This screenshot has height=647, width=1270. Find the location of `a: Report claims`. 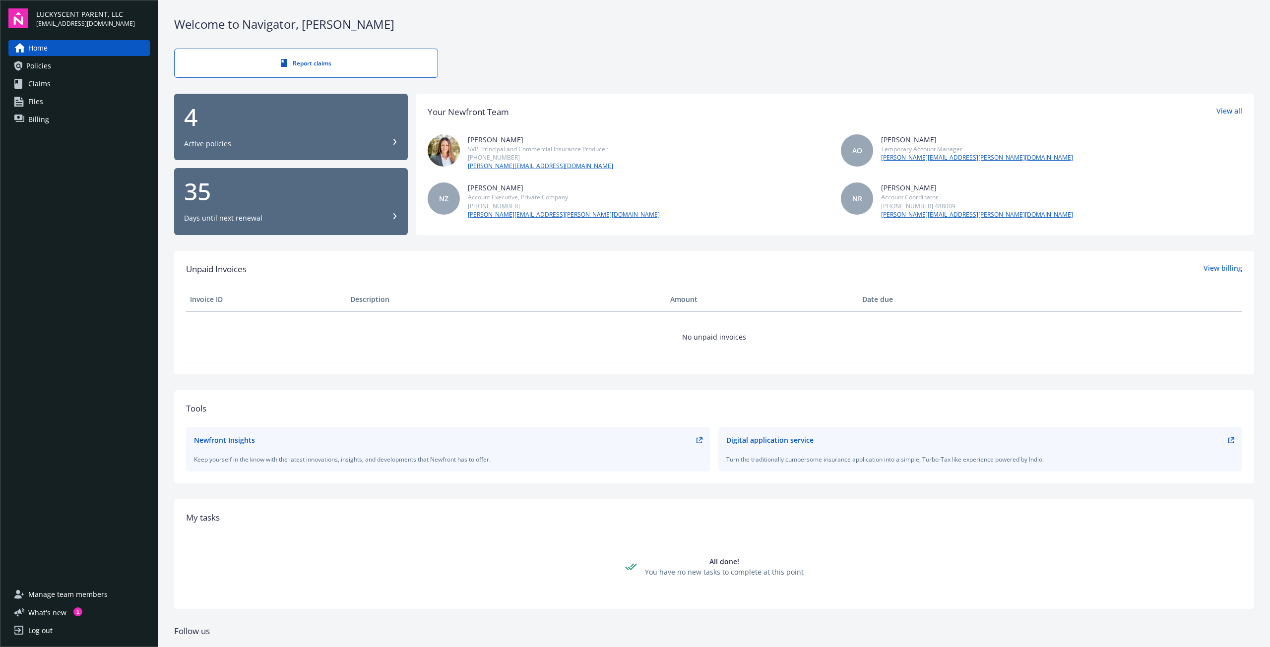

a: Report claims is located at coordinates (306, 63).